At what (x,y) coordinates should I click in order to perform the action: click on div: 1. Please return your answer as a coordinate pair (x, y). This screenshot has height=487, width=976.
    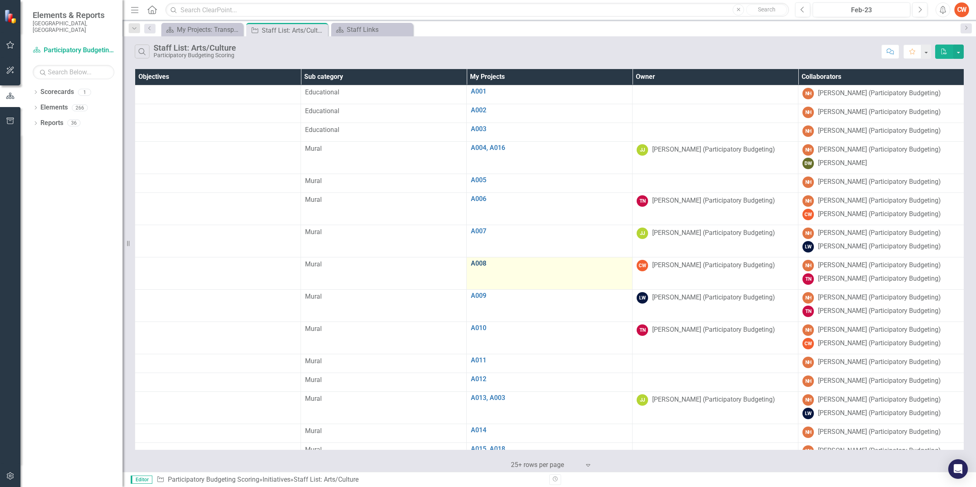
    Looking at the image, I should click on (85, 92).